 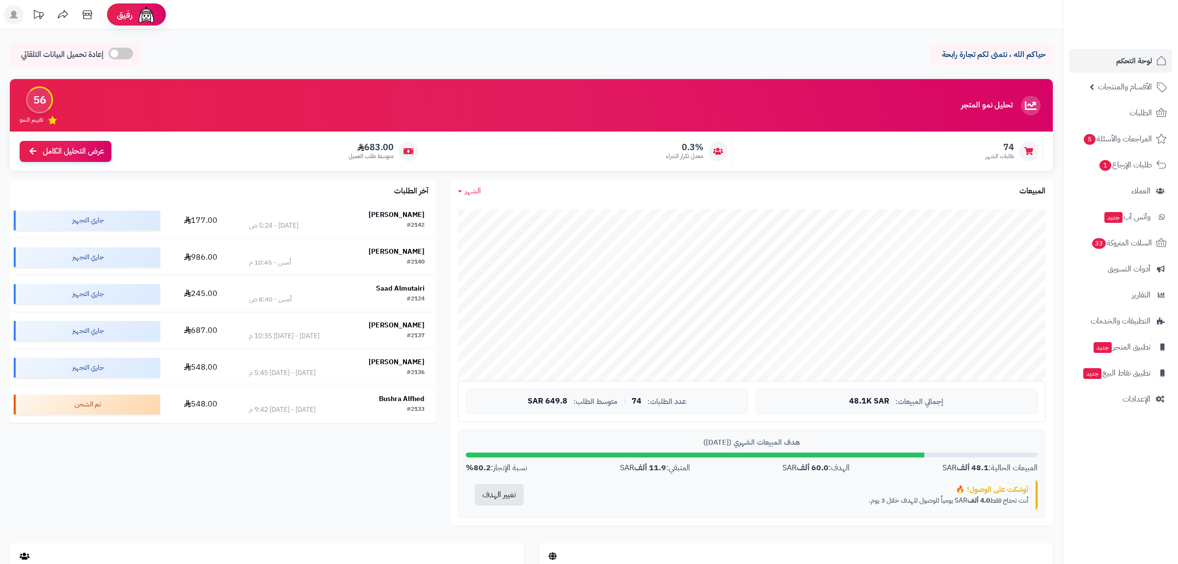 What do you see at coordinates (416, 299) in the screenshot?
I see `div: #2124` at bounding box center [416, 299].